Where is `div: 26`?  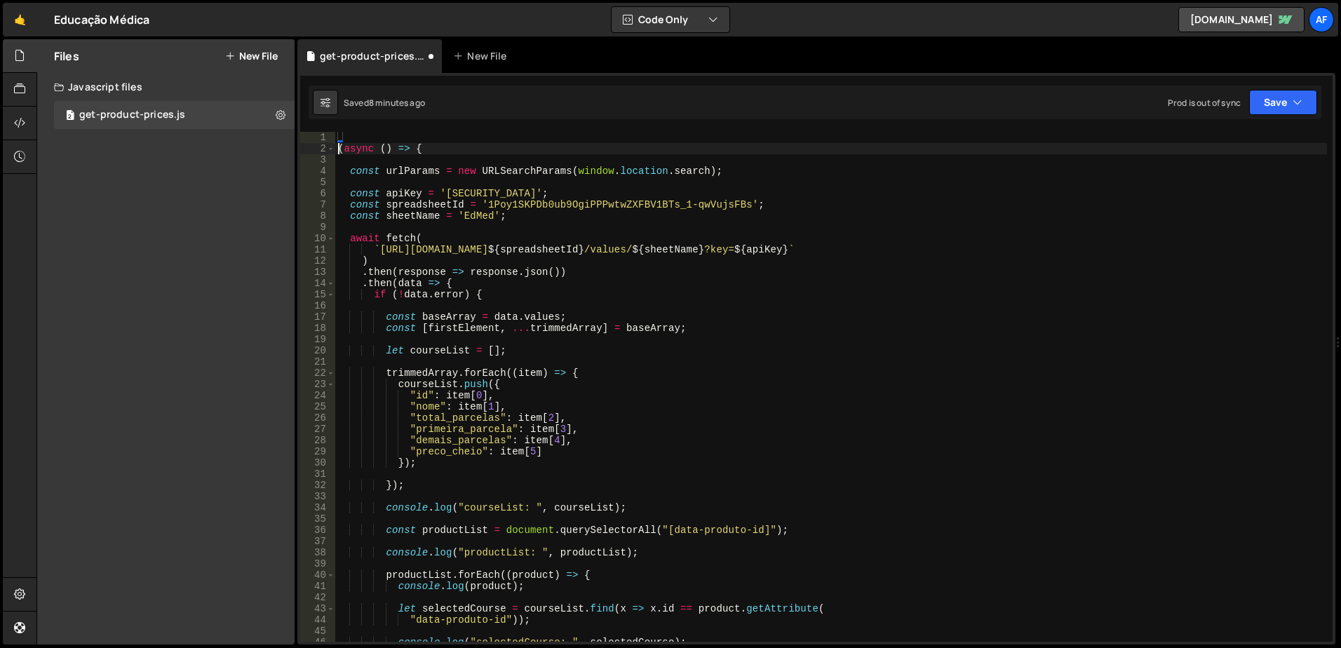 div: 26 is located at coordinates (318, 418).